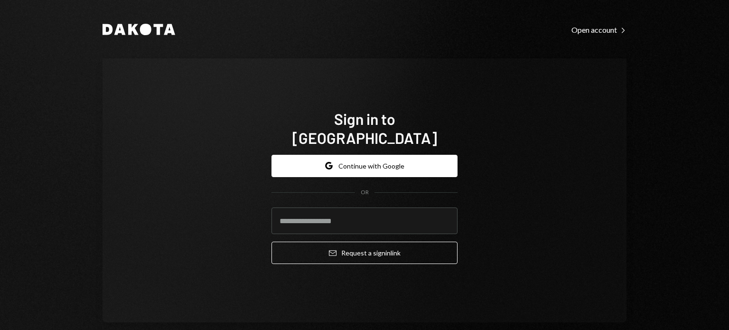 The image size is (729, 330). Describe the element at coordinates (364, 252) in the screenshot. I see `button: Request a signinlink` at that location.